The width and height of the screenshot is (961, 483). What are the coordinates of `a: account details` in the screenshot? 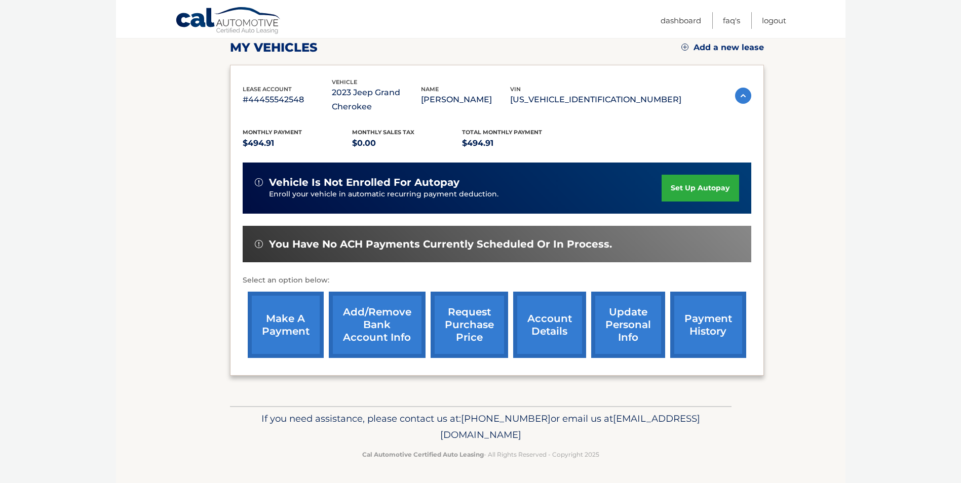 It's located at (550, 325).